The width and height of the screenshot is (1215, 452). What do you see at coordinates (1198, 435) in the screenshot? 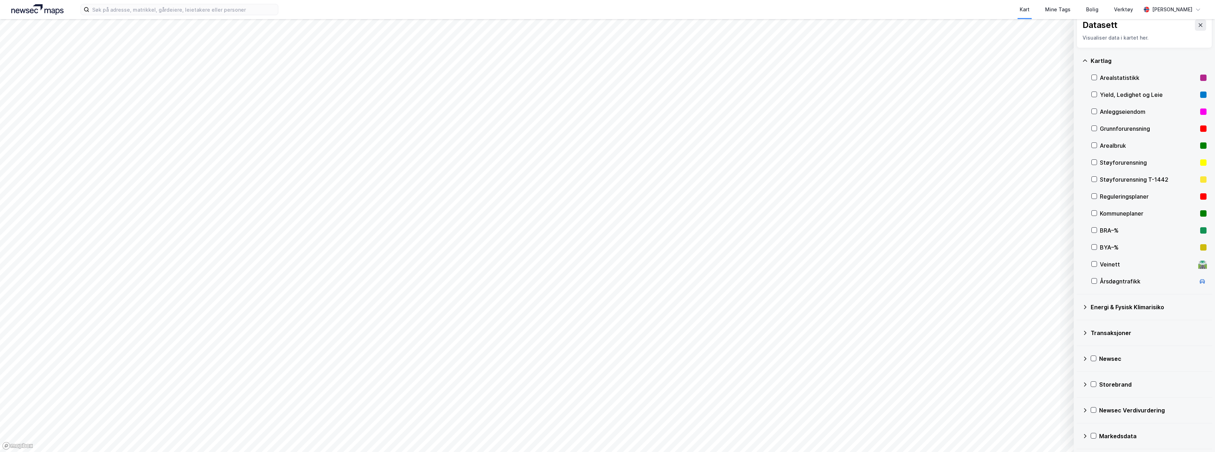
I see `div: Kontrollprogram for chat` at bounding box center [1198, 435].